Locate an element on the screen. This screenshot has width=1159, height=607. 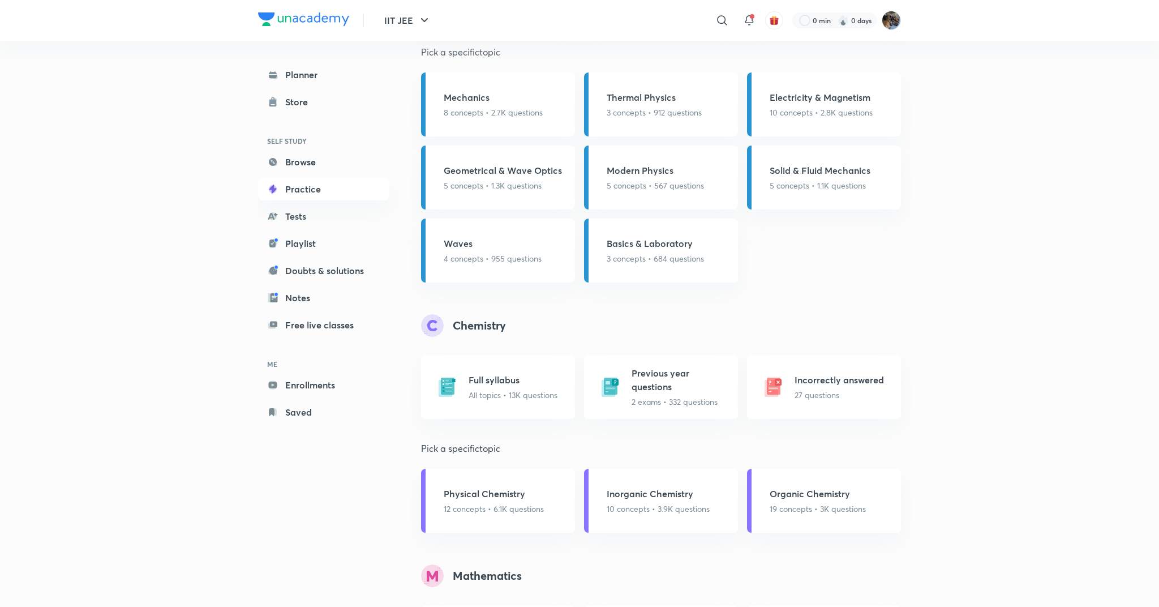
span: Support is located at coordinates (59, 14).